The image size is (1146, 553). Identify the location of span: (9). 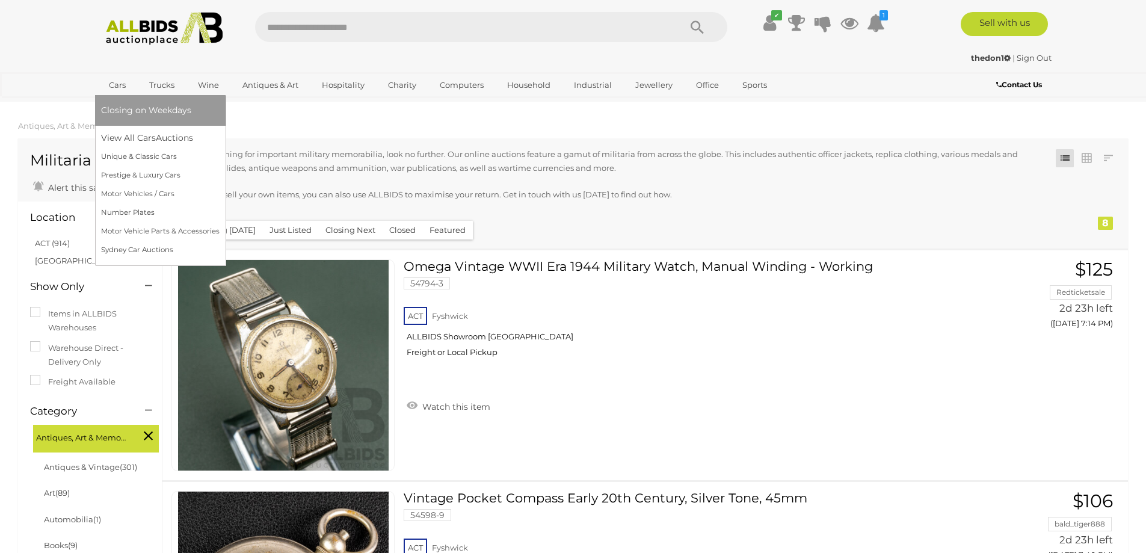
(73, 545).